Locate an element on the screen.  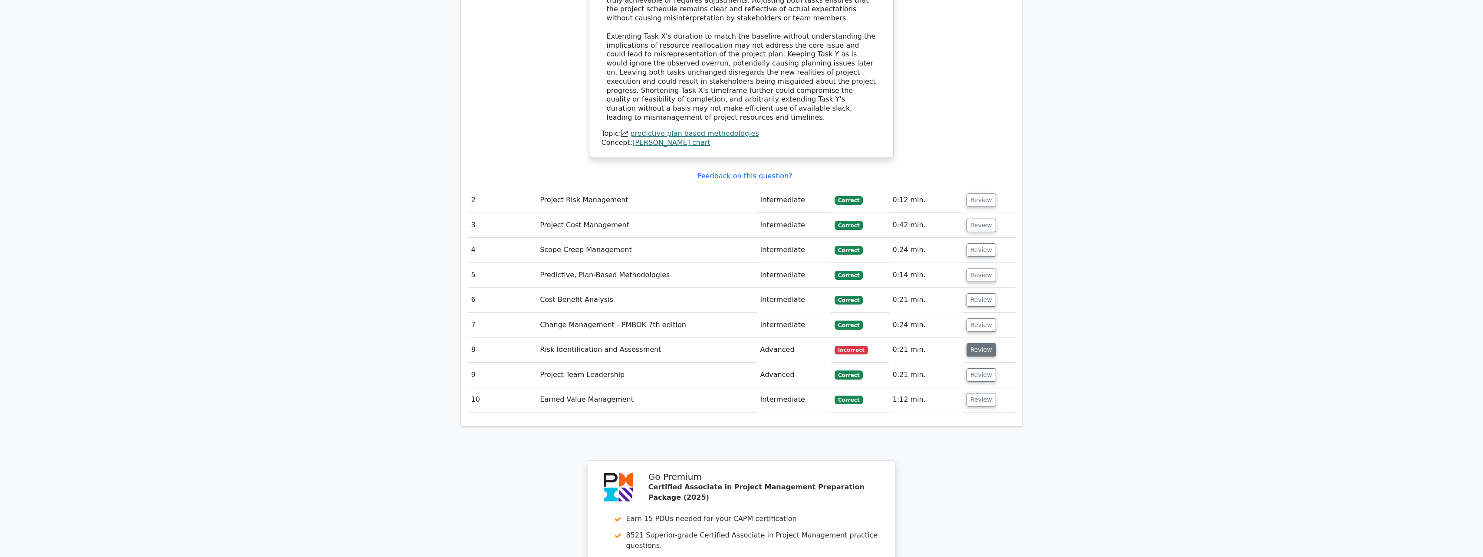
td: Project Cost Management is located at coordinates (646, 225).